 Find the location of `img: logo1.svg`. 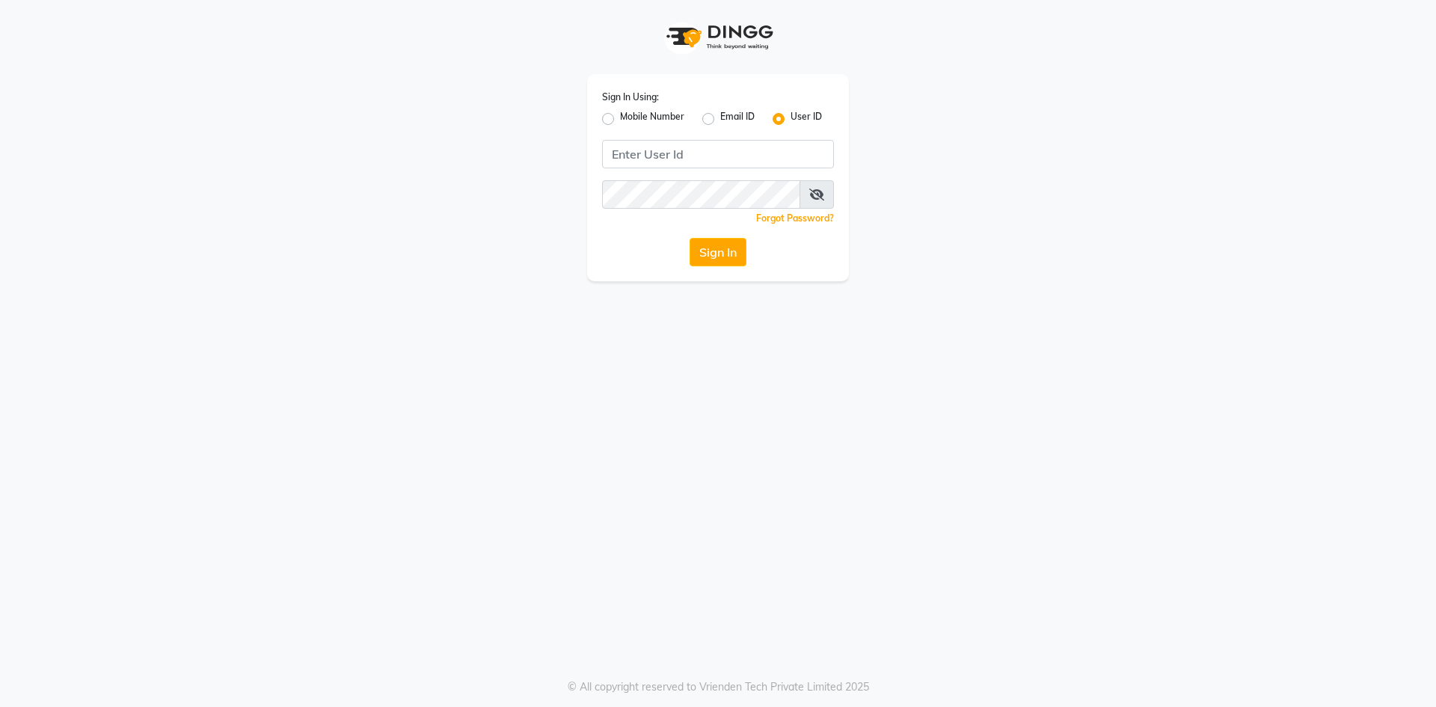

img: logo1.svg is located at coordinates (718, 37).